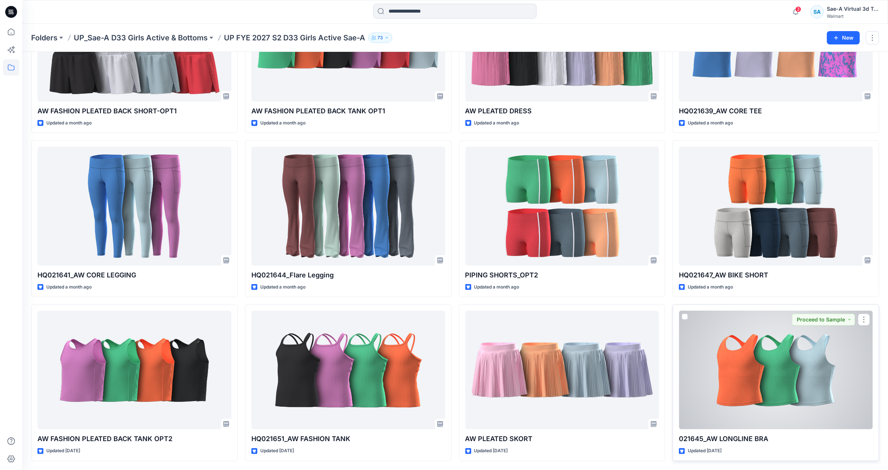 Image resolution: width=888 pixels, height=470 pixels. I want to click on a: HQ021651_AW FASHION TANK, so click(348, 370).